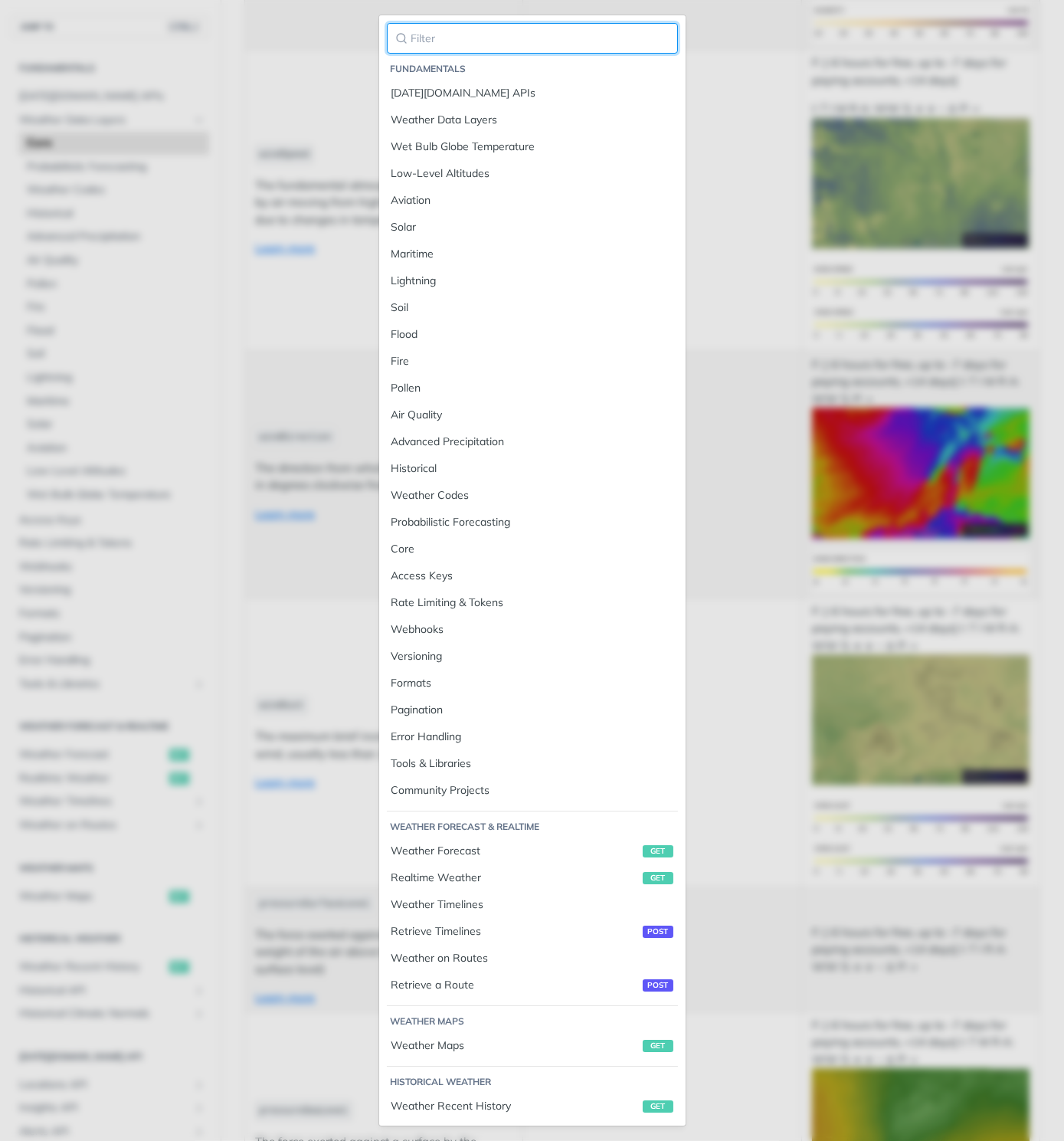 This screenshot has height=1141, width=1064. I want to click on div: Retrieve a Route, so click(532, 984).